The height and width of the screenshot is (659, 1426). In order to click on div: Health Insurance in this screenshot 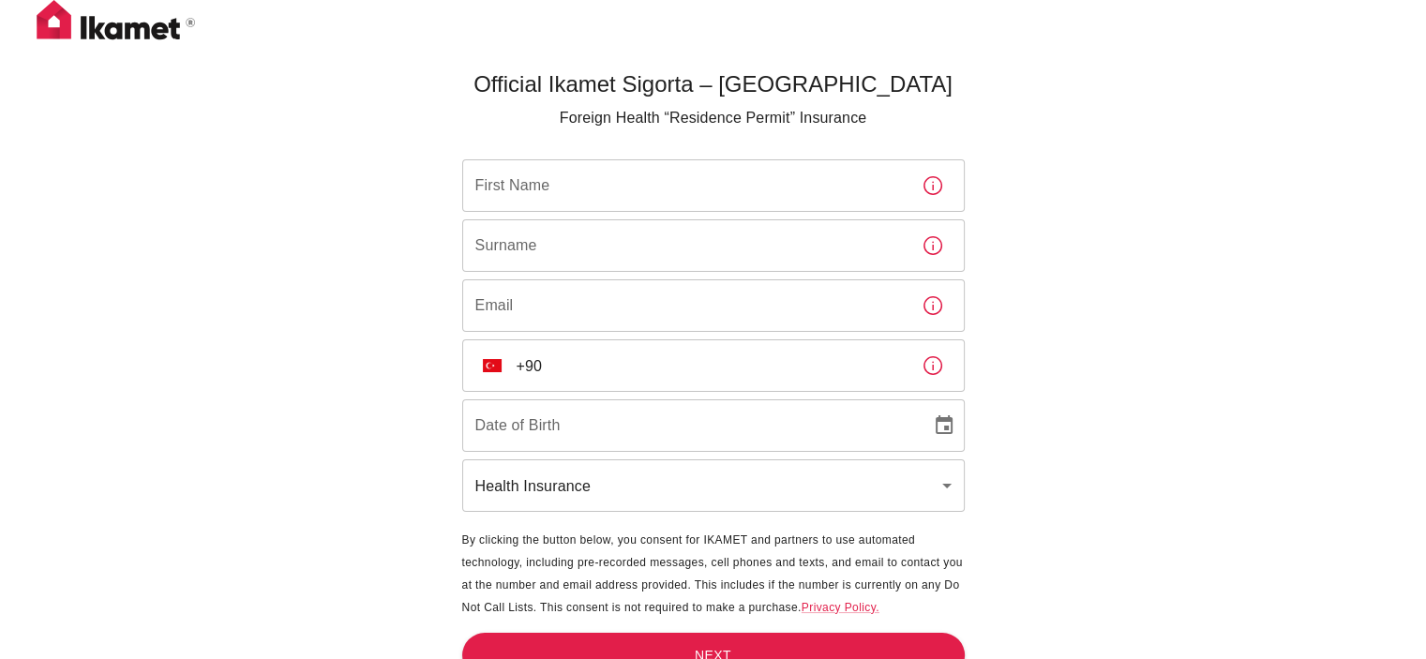, I will do `click(713, 486)`.